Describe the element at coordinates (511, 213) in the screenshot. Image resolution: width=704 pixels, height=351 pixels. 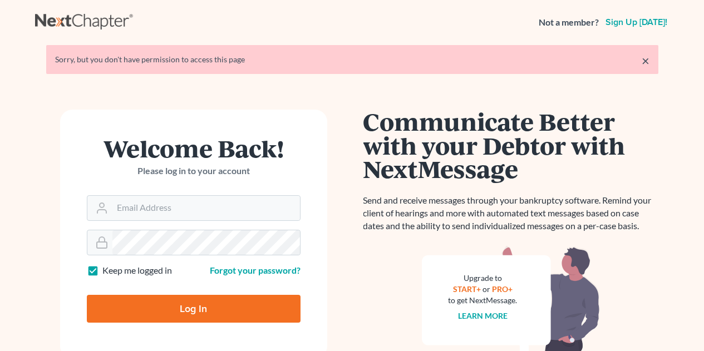
I see `p: Send and receive messages through your bankruptcy software. Remind your client of hearings and mo...` at that location.